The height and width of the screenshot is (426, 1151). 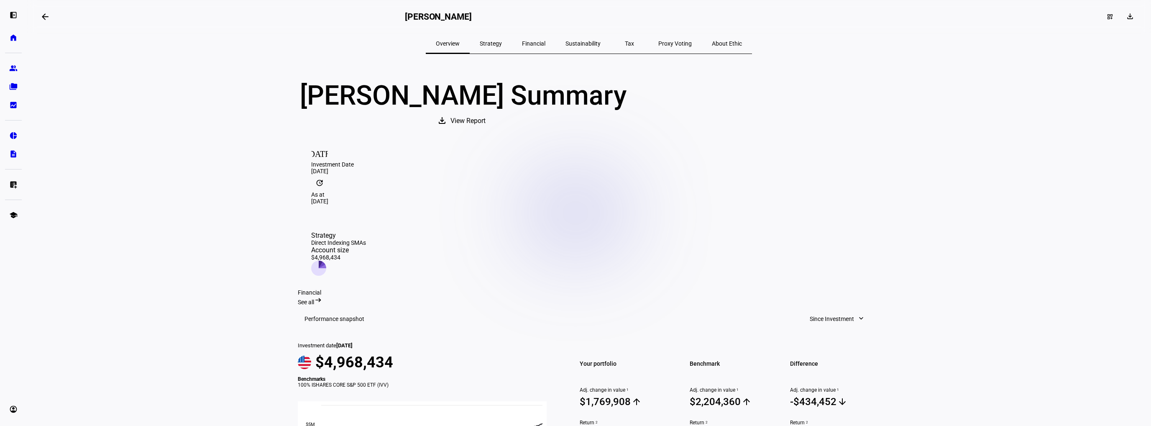 What do you see at coordinates (589, 194) in the screenshot?
I see `div: As at` at bounding box center [589, 194].